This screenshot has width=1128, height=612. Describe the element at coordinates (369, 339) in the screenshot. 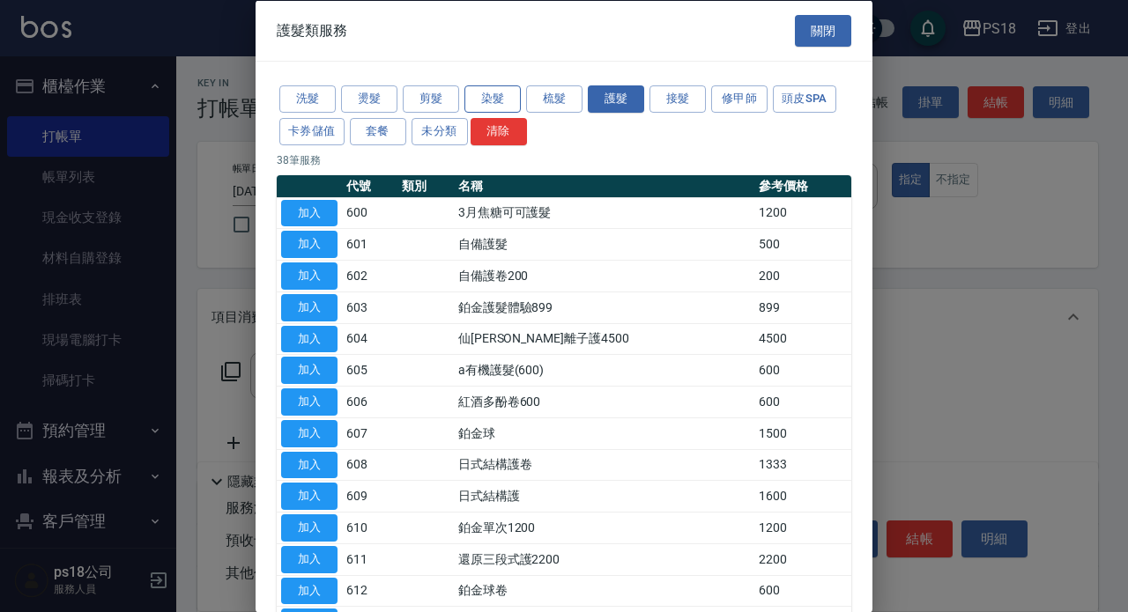

I see `td: 604` at that location.